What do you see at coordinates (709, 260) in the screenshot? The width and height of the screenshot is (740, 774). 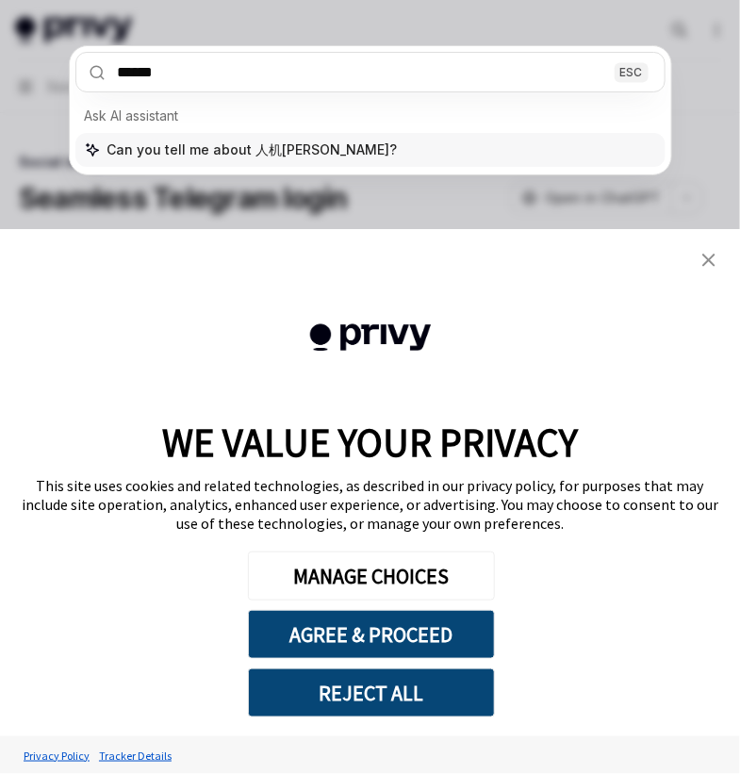 I see `img: close banner` at bounding box center [709, 260].